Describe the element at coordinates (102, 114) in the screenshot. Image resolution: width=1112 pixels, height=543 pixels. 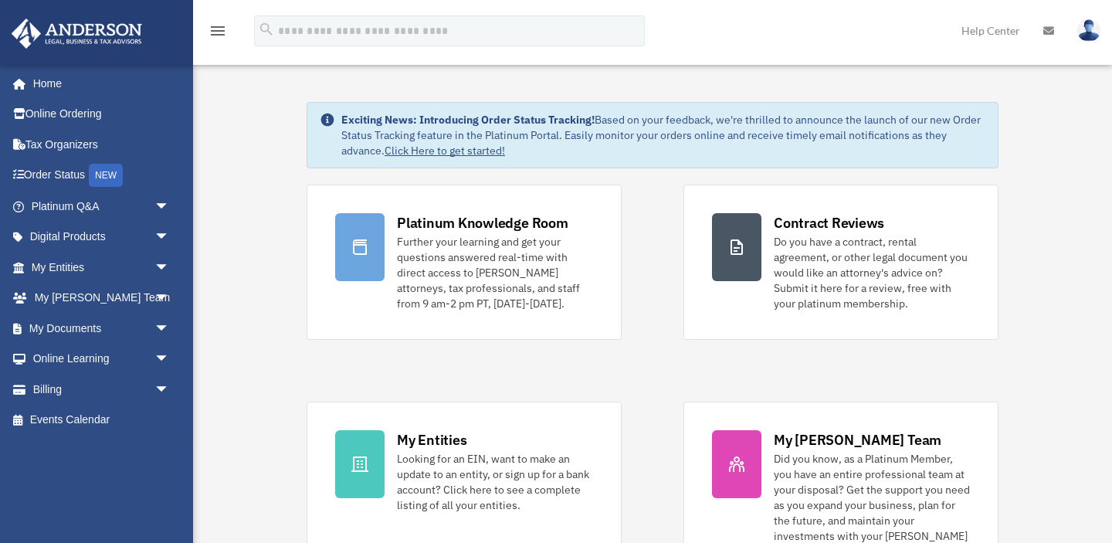
I see `a: Online Ordering` at that location.